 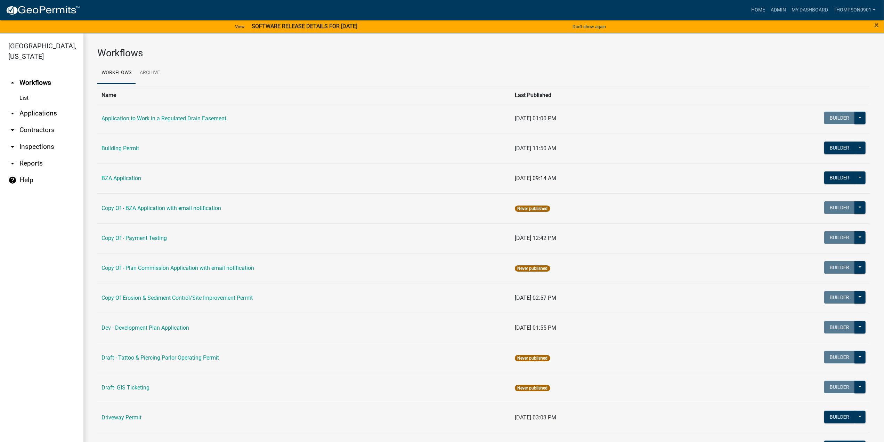 What do you see at coordinates (164, 118) in the screenshot?
I see `a: Application to Work in a Regulated Drain Easement` at bounding box center [164, 118].